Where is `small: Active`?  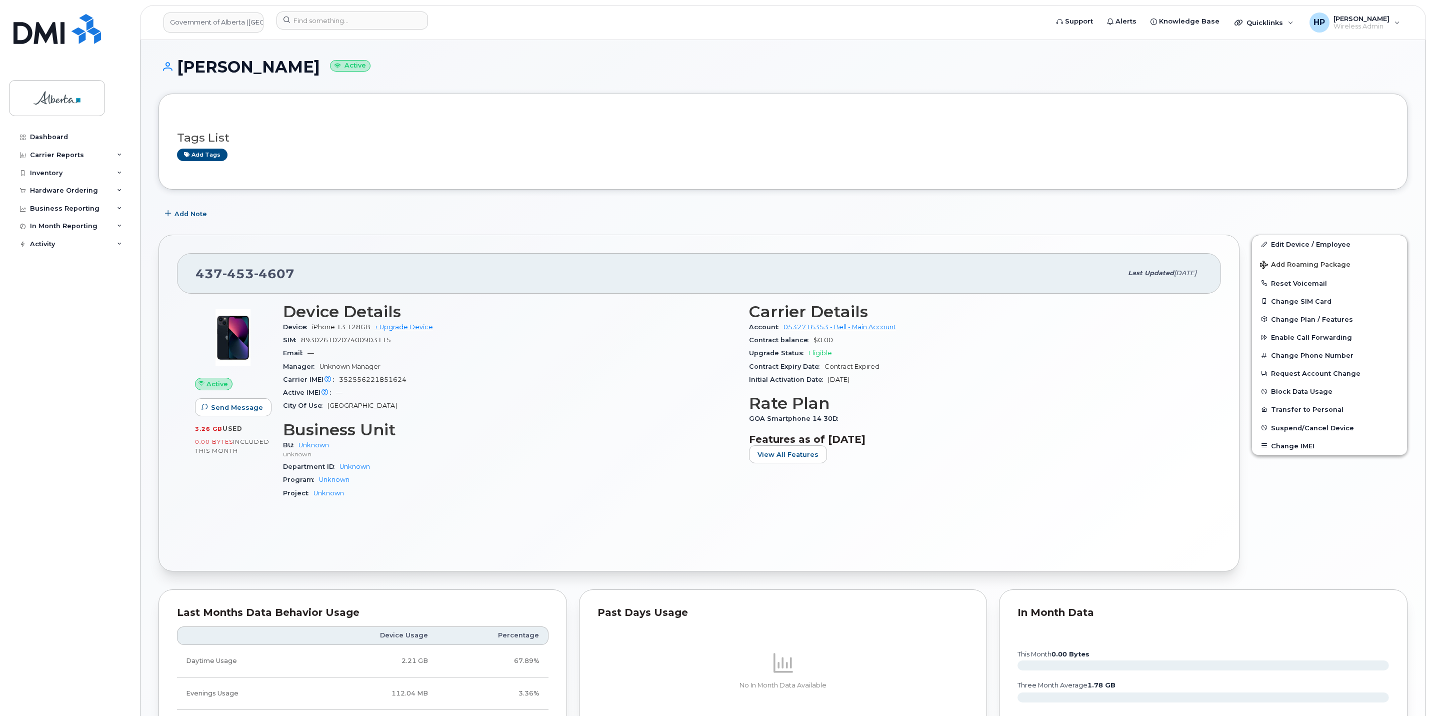
small: Active is located at coordinates (350, 66).